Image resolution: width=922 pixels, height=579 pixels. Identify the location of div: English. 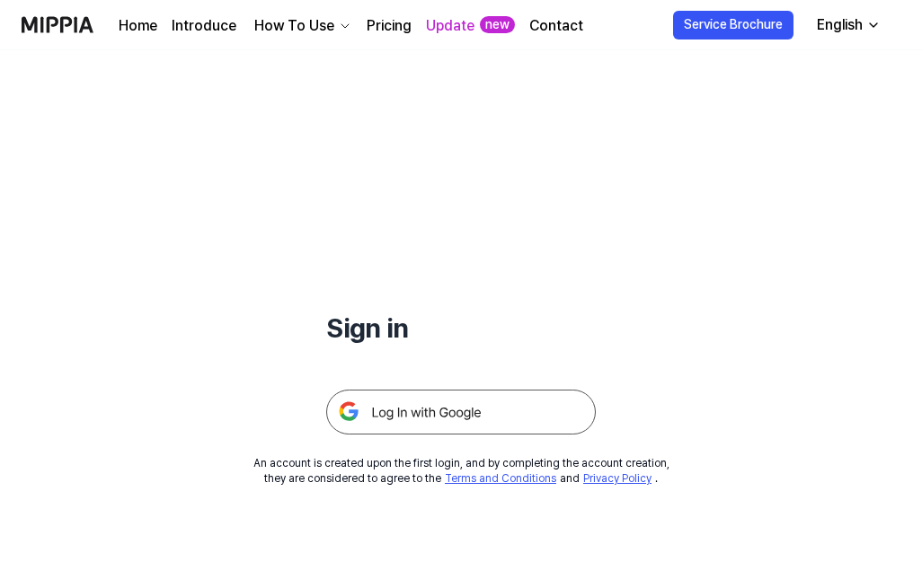
(839, 25).